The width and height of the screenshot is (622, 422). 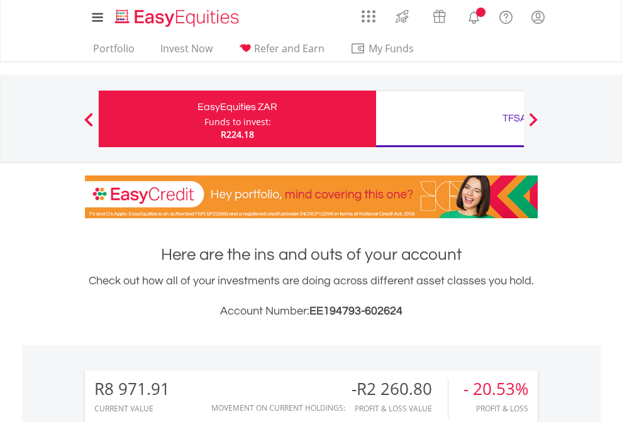 What do you see at coordinates (311, 296) in the screenshot?
I see `div: Check out how all of your investments are doing across different asset classes you hold.` at bounding box center [311, 296].